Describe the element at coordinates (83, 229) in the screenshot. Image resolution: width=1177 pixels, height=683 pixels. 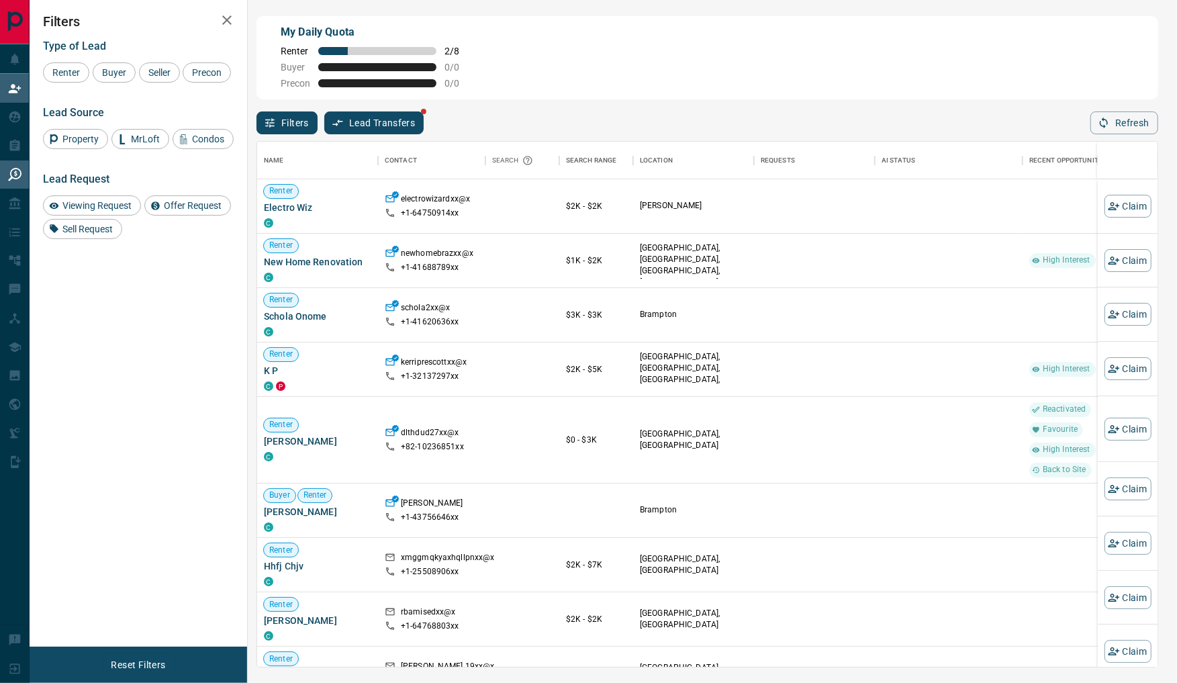
I see `div: Sell Request` at that location.